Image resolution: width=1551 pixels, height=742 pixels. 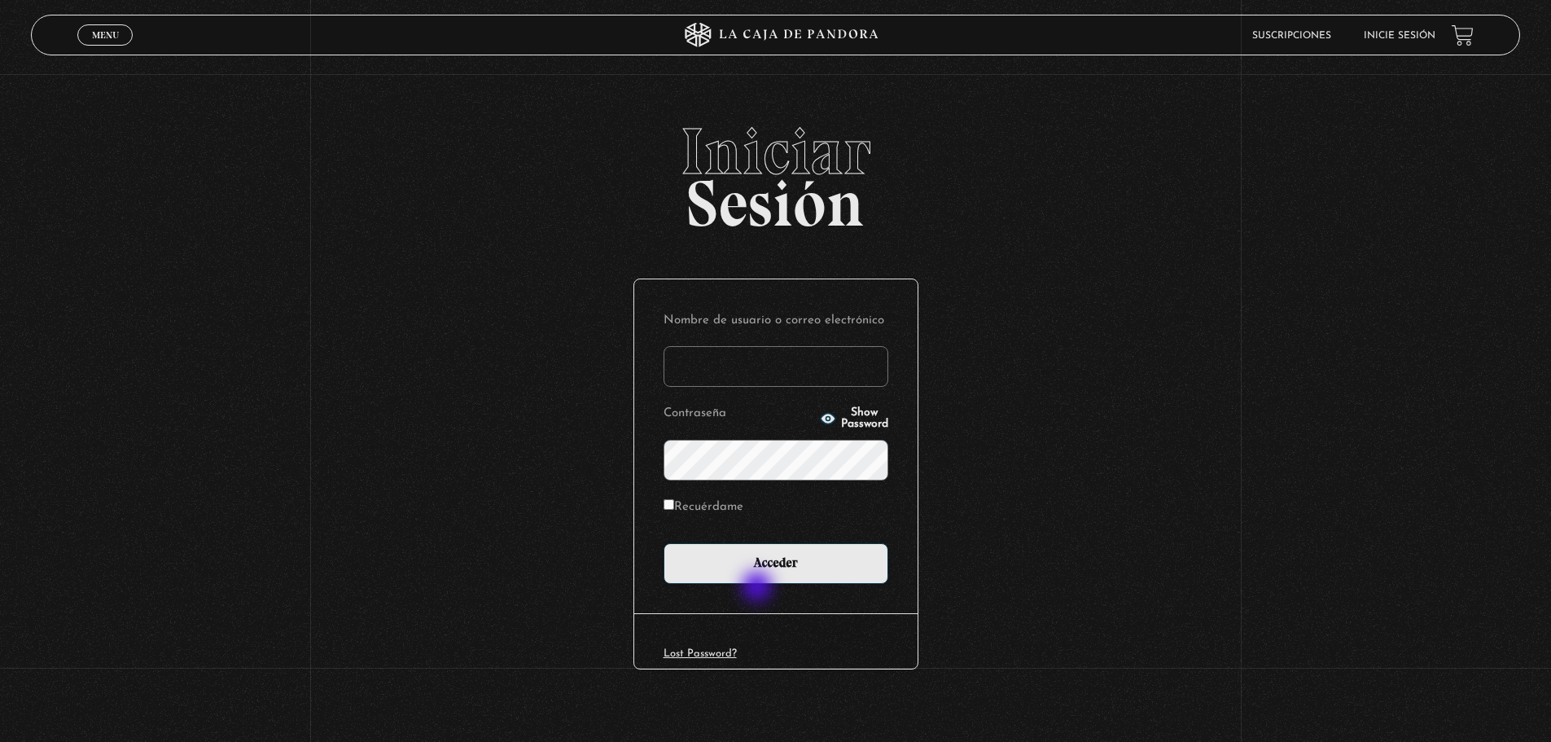 What do you see at coordinates (1399, 36) in the screenshot?
I see `a: Inicie sesión` at bounding box center [1399, 36].